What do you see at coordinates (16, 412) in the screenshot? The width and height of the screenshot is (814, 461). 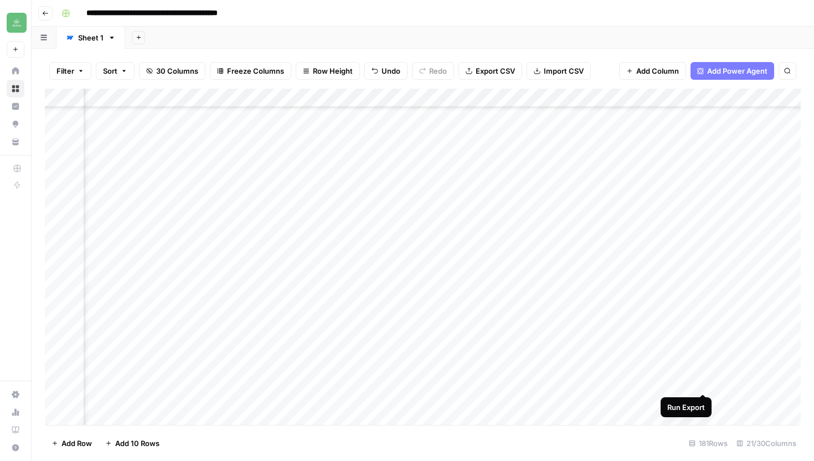 I see `a: Usage` at bounding box center [16, 412].